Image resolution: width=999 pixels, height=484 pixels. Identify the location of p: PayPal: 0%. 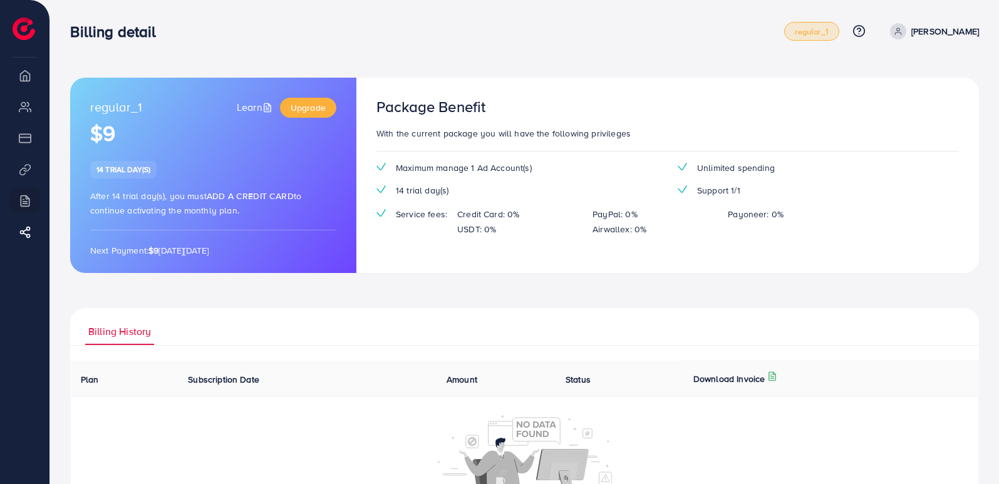
(615, 214).